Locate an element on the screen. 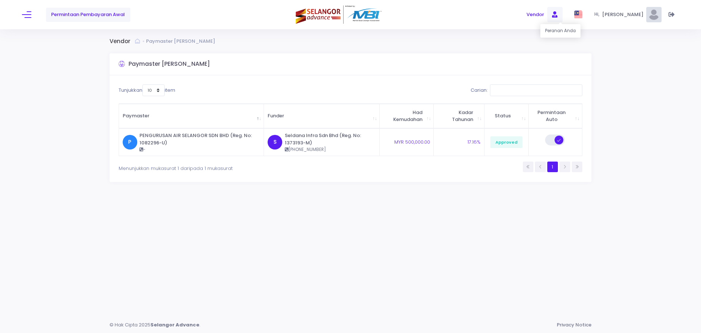 The height and width of the screenshot is (333, 701). a: Seldana Infra Sdn Bhd (Reg. No: 1373193-M) is located at coordinates (331, 139).